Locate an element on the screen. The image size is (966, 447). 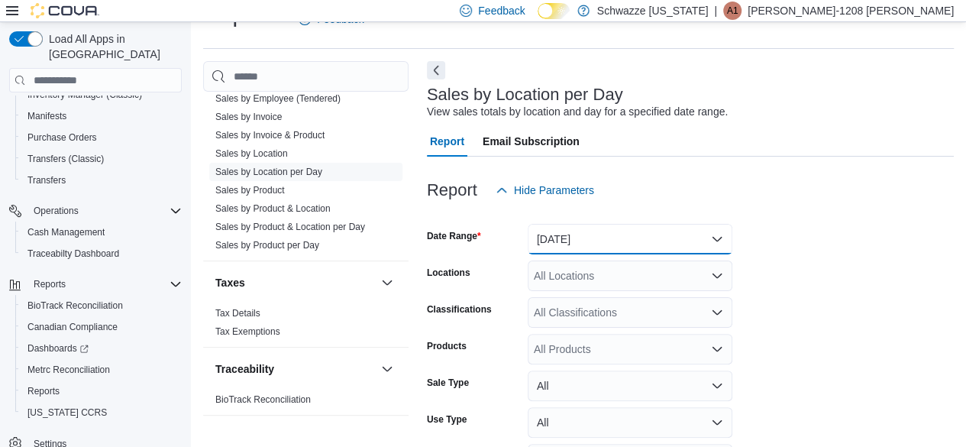
a: Sales by Location per Day is located at coordinates (269, 172).